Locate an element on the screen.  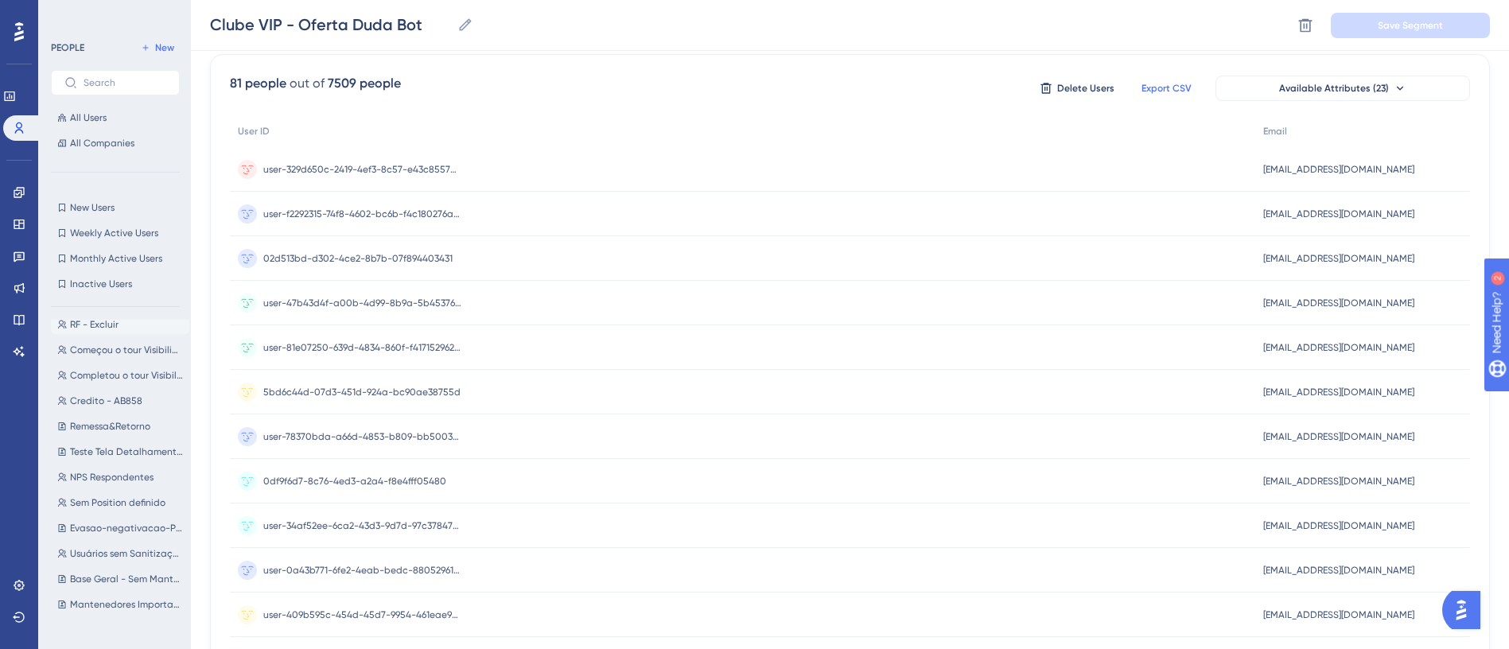
span: Remessa&Retorno is located at coordinates (110, 426).